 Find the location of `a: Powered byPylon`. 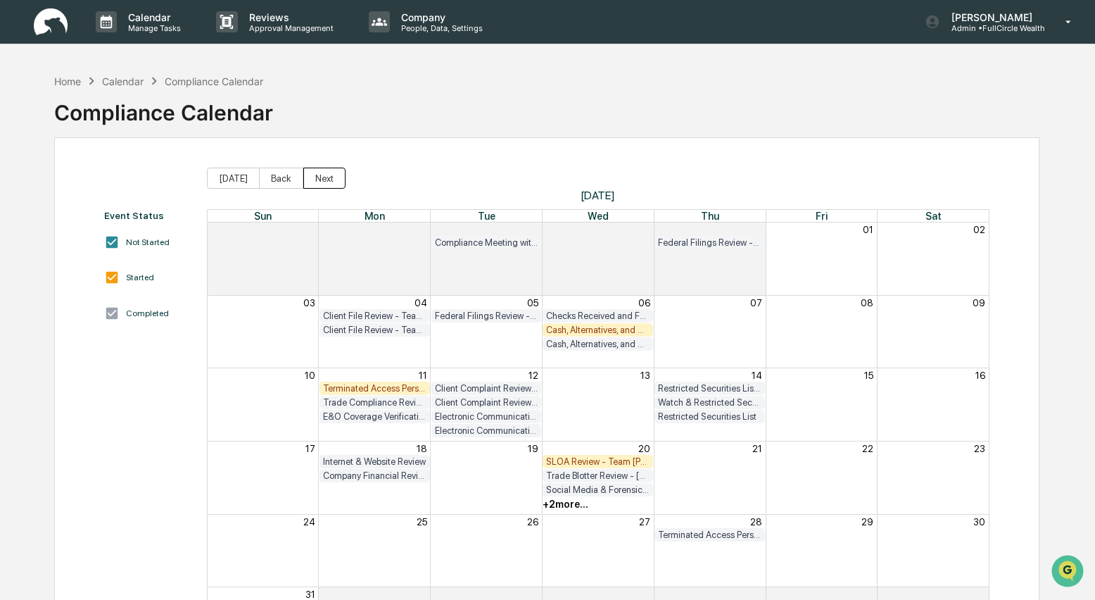

a: Powered byPylon is located at coordinates (134, 244).